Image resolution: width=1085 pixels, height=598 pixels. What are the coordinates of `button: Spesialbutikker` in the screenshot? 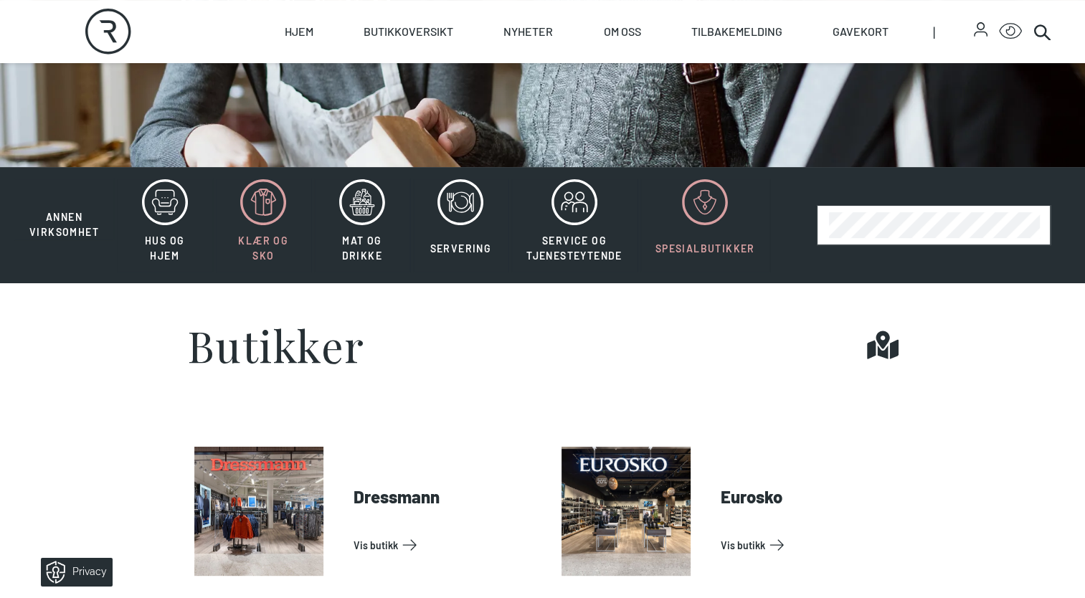 It's located at (705, 225).